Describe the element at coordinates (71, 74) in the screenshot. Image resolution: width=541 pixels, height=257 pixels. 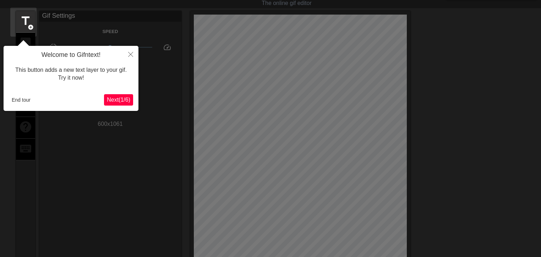
I see `div: This button adds a new text layer to your gif. Try it now!` at that location.